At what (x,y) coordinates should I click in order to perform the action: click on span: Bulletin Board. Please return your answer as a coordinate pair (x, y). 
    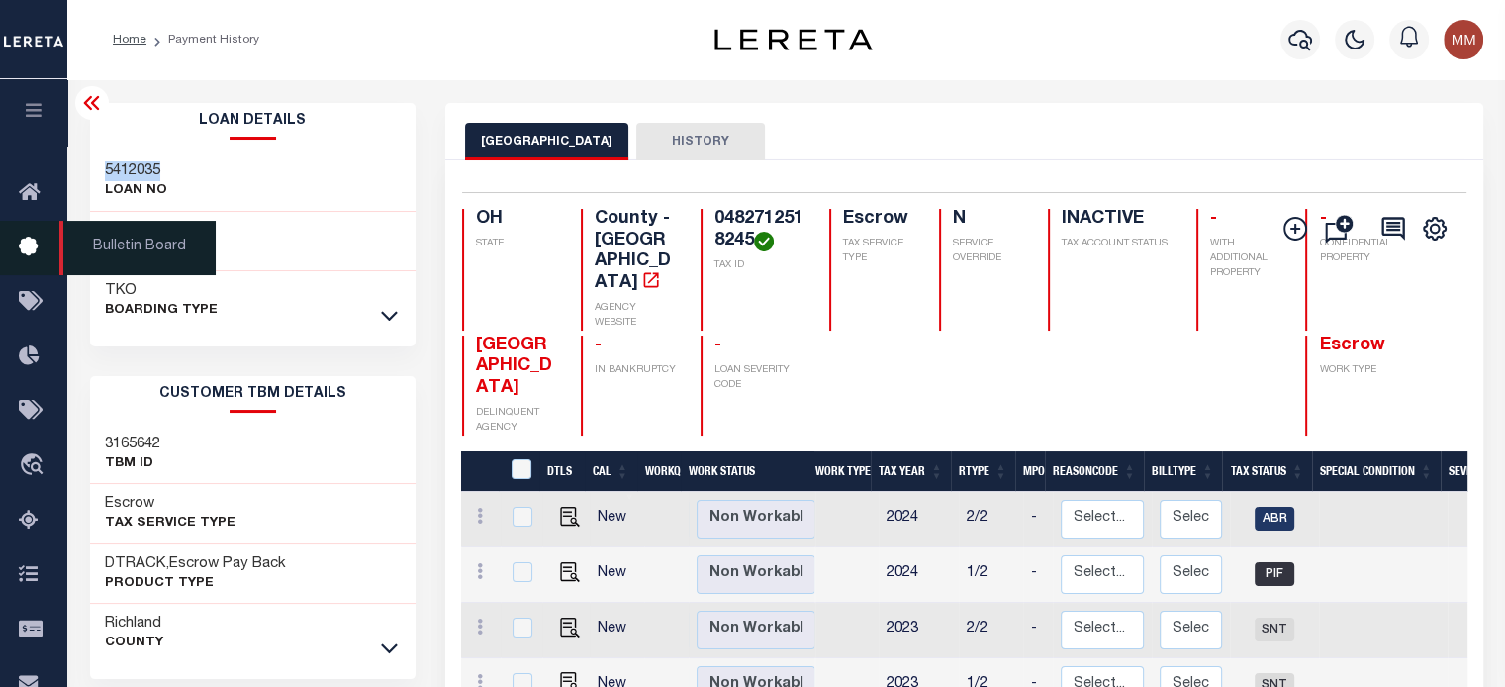
    Looking at the image, I should click on (138, 247).